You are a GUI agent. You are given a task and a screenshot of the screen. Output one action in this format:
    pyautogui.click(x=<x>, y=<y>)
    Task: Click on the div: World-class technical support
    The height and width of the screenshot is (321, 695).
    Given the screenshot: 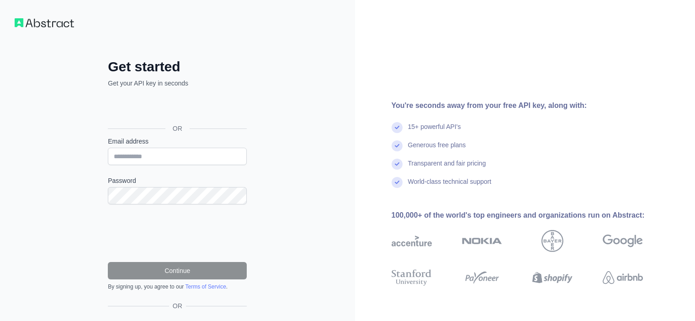 What is the action you would take?
    pyautogui.click(x=449, y=186)
    